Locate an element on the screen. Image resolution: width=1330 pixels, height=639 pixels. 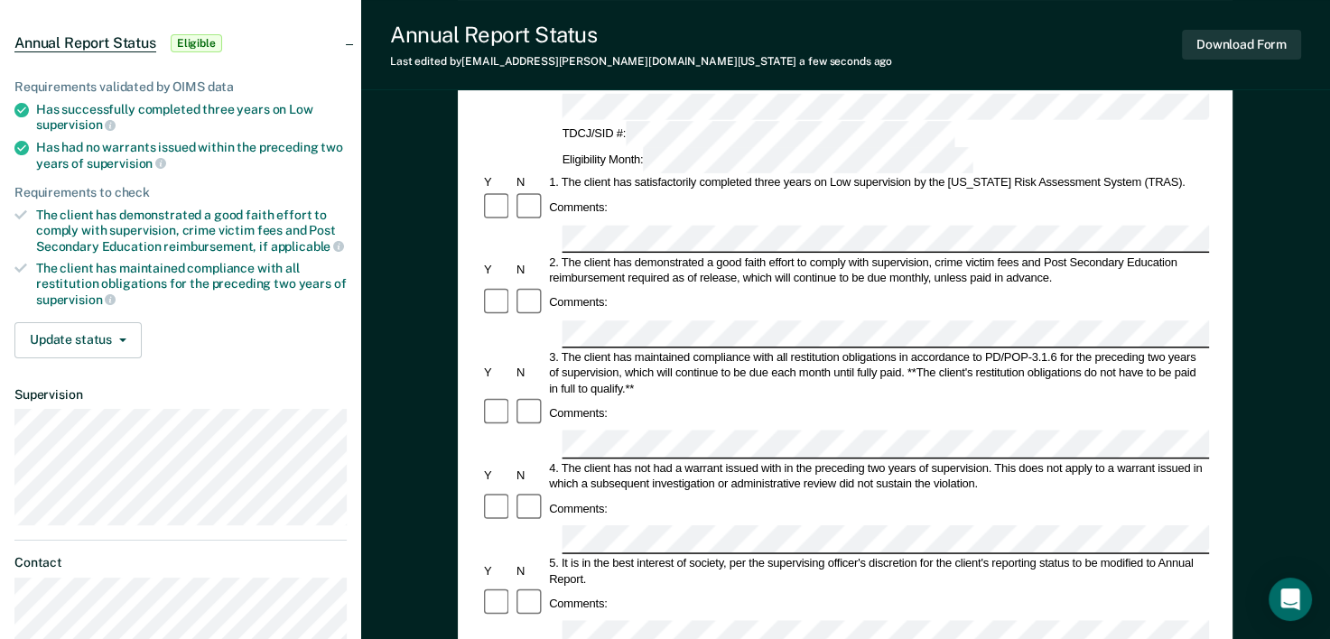
div: Annual Report Status is located at coordinates (641, 34).